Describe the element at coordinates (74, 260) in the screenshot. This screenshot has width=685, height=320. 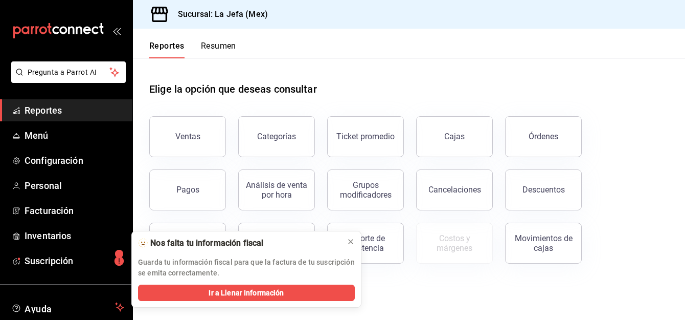
I see `span: Suscripción` at that location.